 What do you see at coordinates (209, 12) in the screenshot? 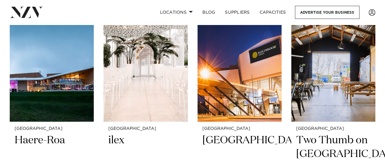
I see `a: BLOG` at bounding box center [209, 12].